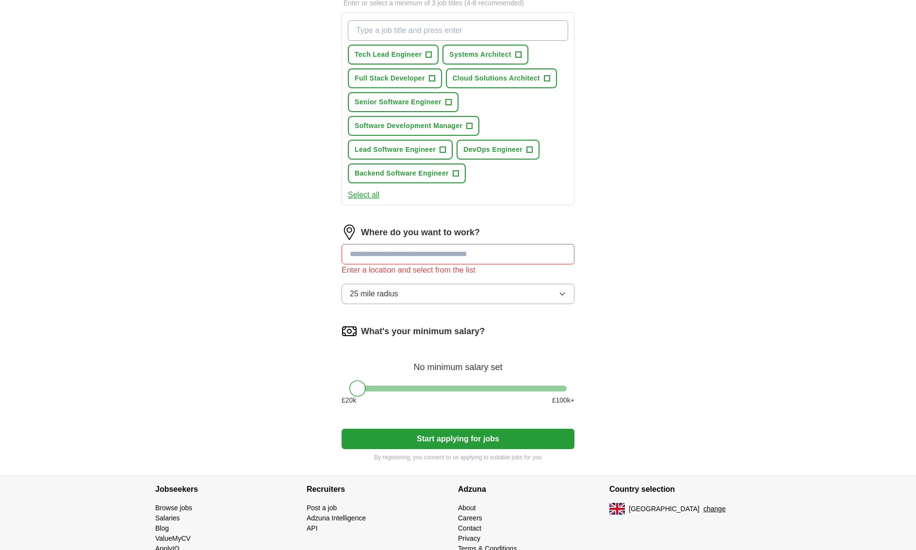  I want to click on a: API, so click(312, 528).